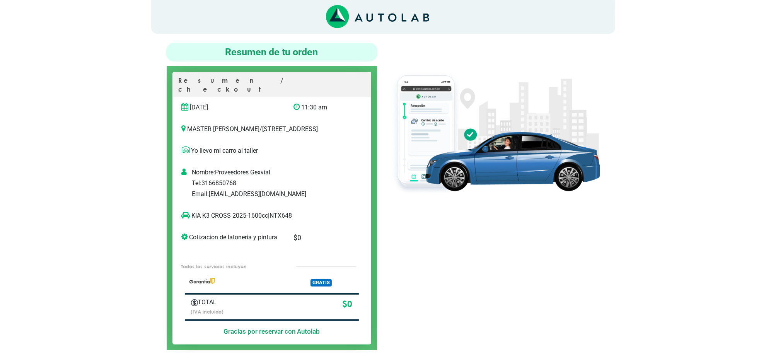 The width and height of the screenshot is (766, 353). What do you see at coordinates (221, 302) in the screenshot?
I see `p: TOTAL` at bounding box center [221, 302].